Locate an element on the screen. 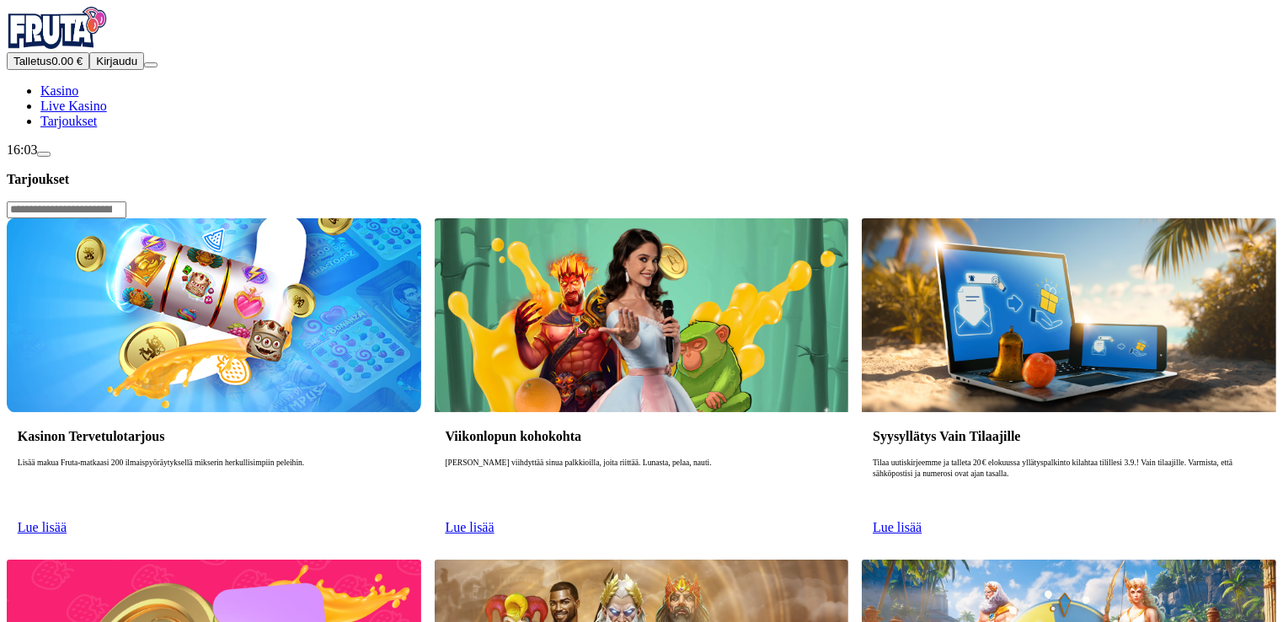 Image resolution: width=1283 pixels, height=622 pixels. nav: Main menu is located at coordinates (641, 106).